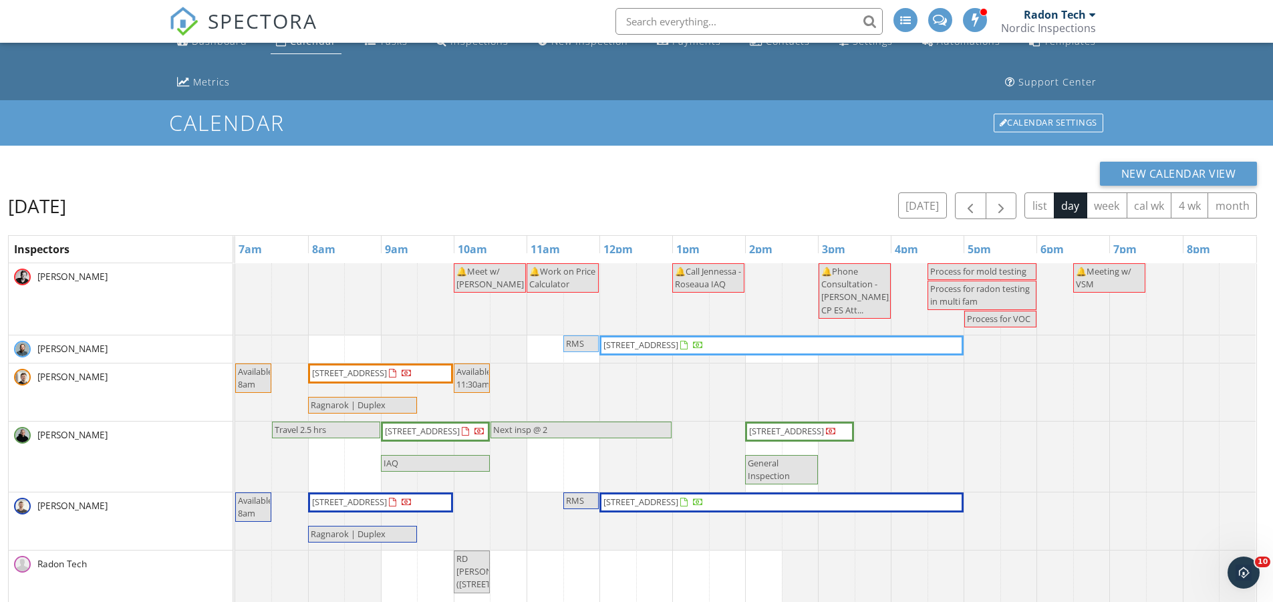 Image resolution: width=1273 pixels, height=602 pixels. What do you see at coordinates (1179, 174) in the screenshot?
I see `button: New Calendar View` at bounding box center [1179, 174].